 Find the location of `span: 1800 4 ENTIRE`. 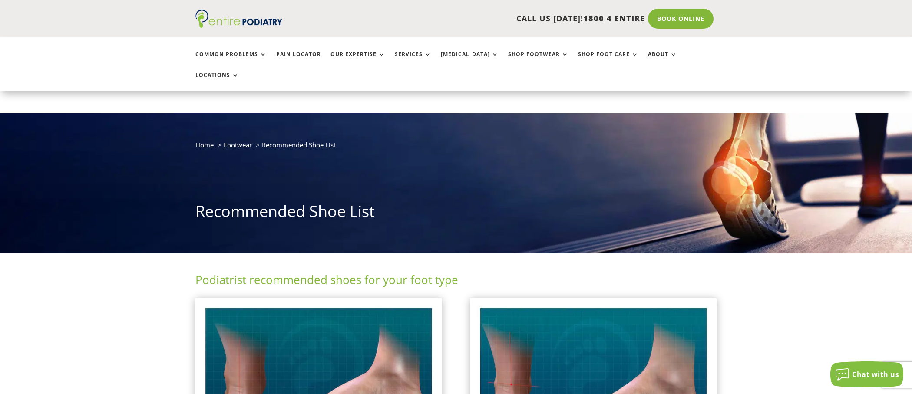

span: 1800 4 ENTIRE is located at coordinates (614, 18).